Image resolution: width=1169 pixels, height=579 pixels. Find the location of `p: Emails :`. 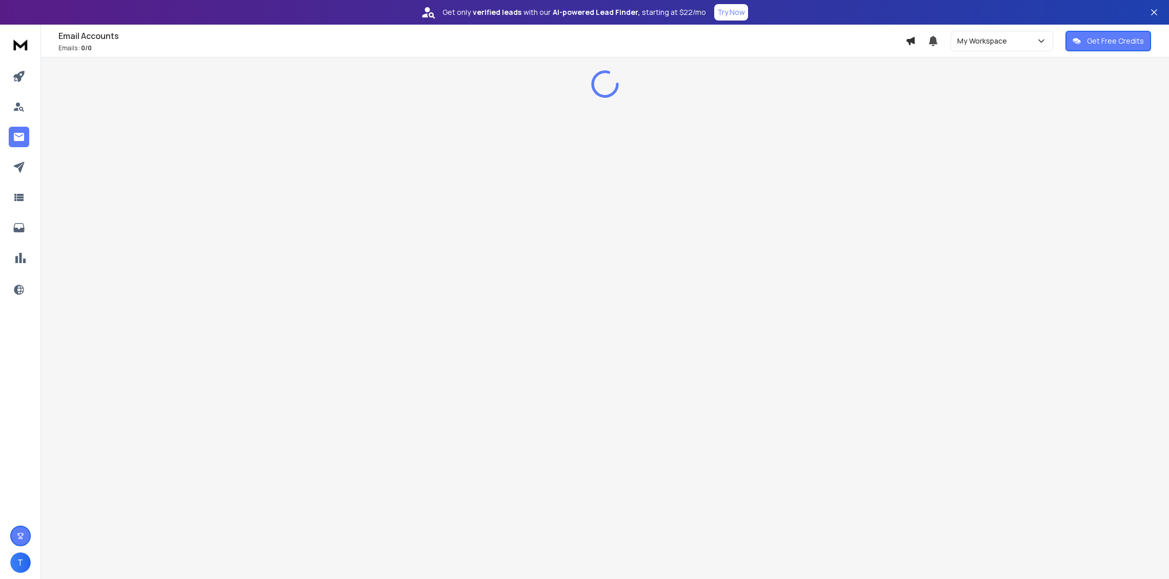

p: Emails : is located at coordinates (482, 48).